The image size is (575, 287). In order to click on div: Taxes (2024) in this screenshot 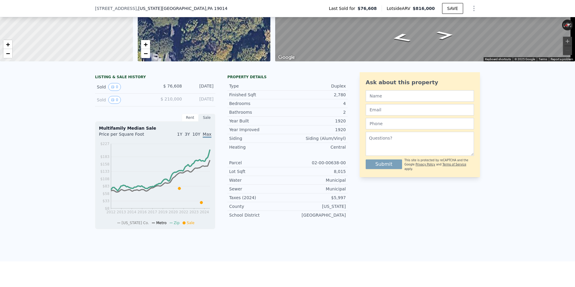, I will do `click(258, 198)`.